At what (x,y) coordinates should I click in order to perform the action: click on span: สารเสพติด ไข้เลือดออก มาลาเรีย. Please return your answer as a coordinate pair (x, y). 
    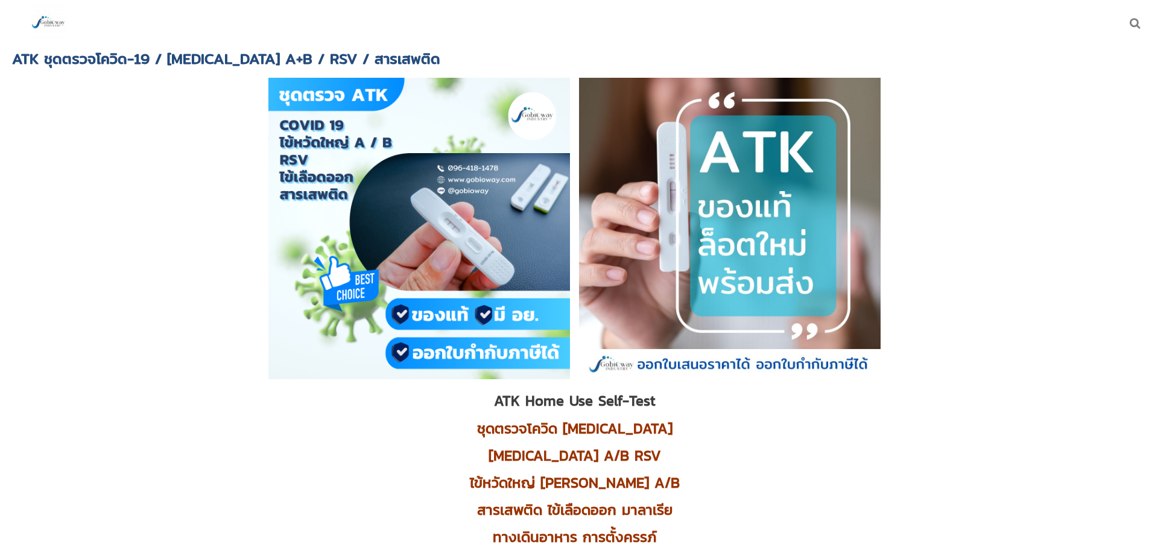
    Looking at the image, I should click on (575, 510).